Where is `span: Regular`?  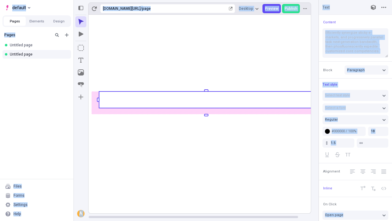 span: Regular is located at coordinates (332, 119).